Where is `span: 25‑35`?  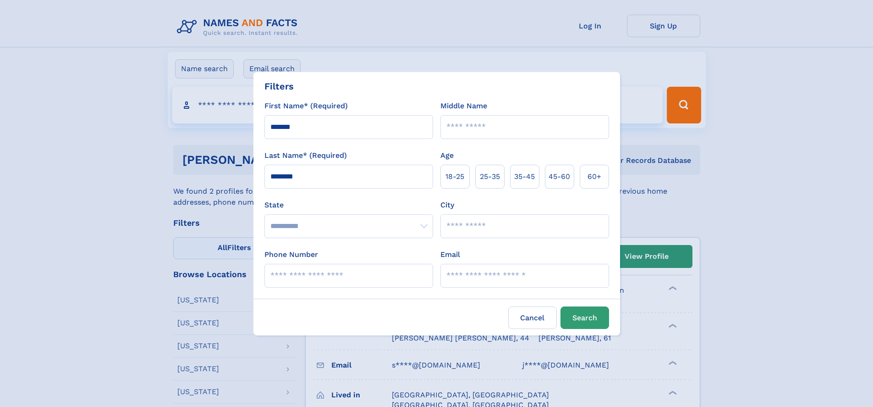 span: 25‑35 is located at coordinates (490, 176).